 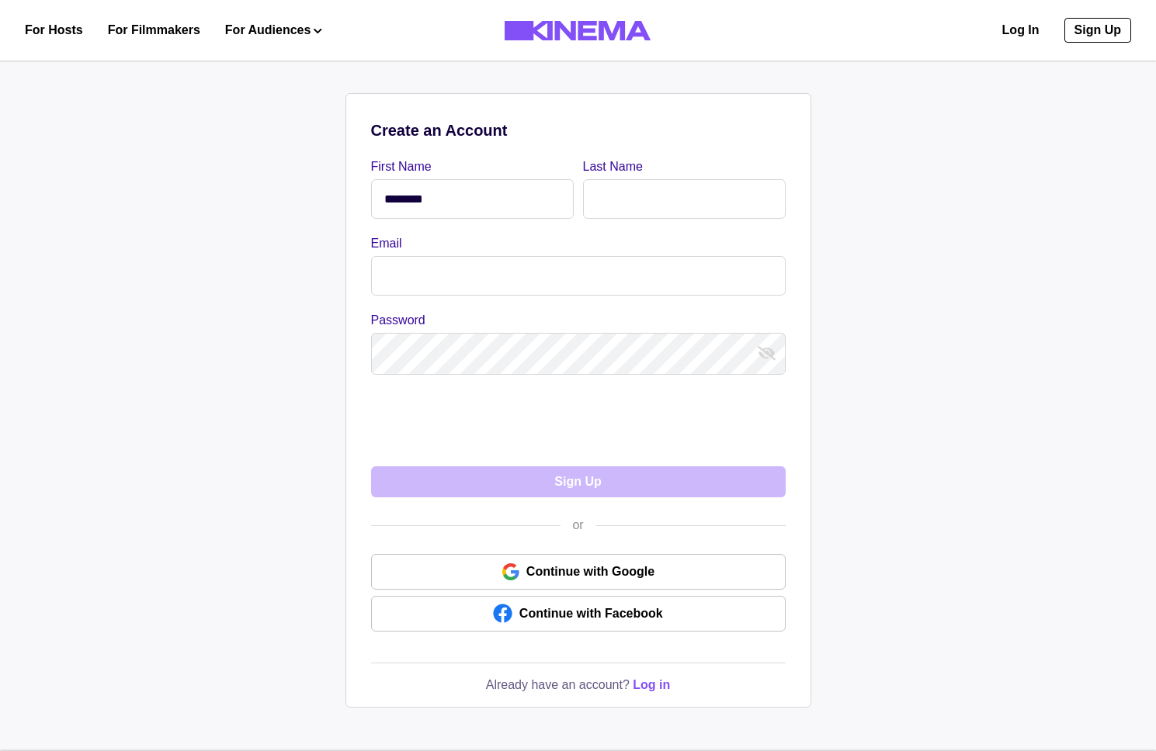 What do you see at coordinates (578, 614) in the screenshot?
I see `a: Continue with Facebook` at bounding box center [578, 614].